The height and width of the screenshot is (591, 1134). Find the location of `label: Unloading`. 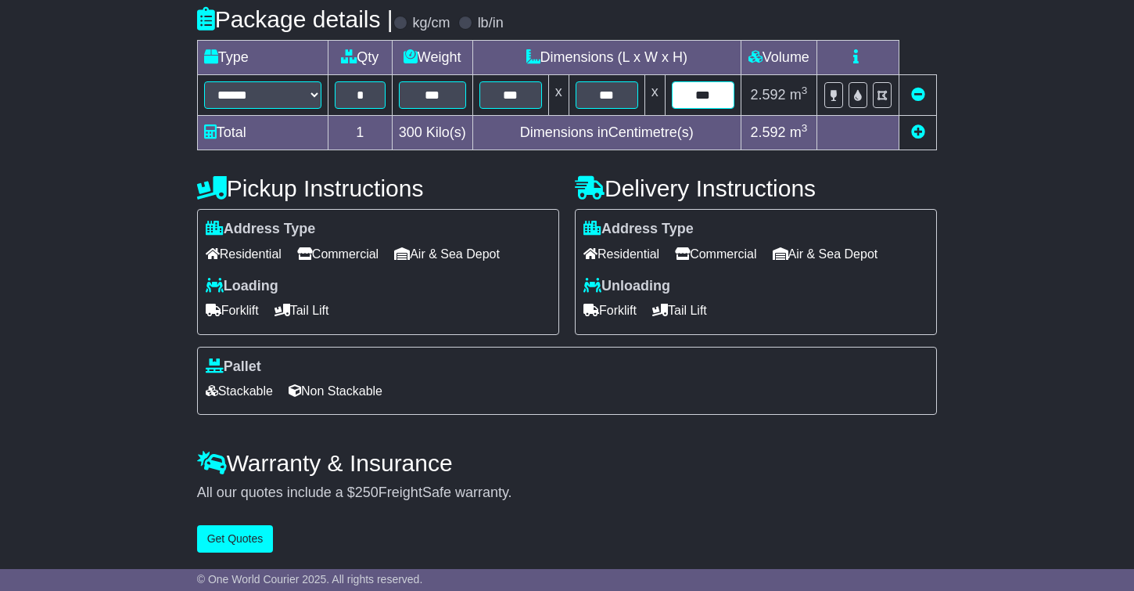

label: Unloading is located at coordinates (627, 286).